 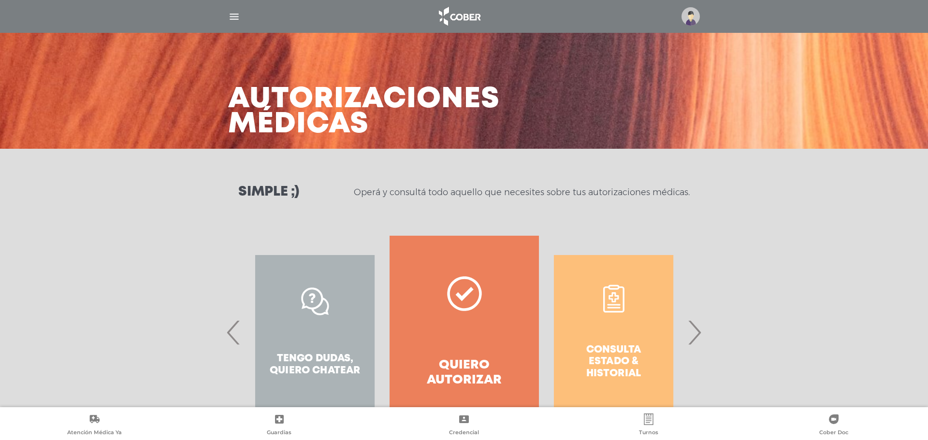 I want to click on a: Atención Médica Ya, so click(x=94, y=426).